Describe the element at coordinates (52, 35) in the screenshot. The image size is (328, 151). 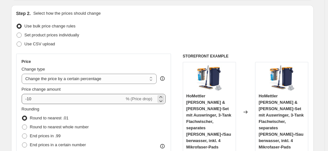
I see `span: Set product prices individually` at that location.